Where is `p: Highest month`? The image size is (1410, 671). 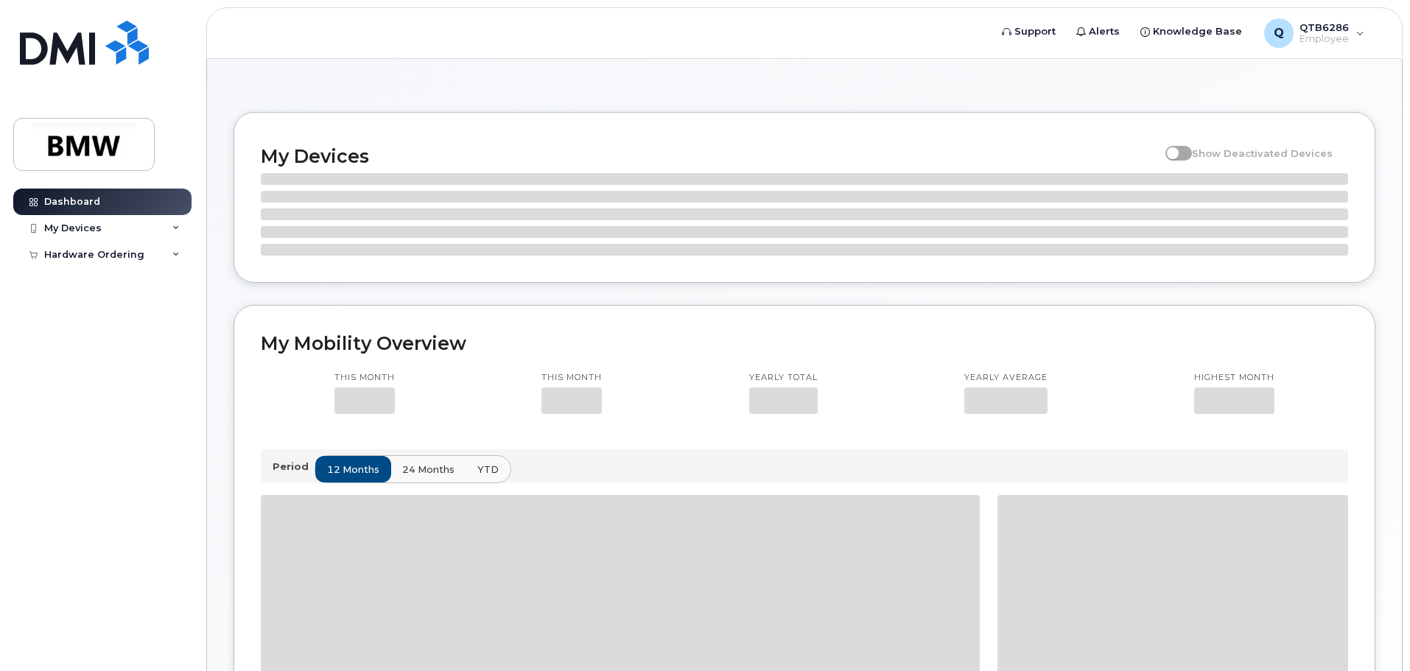
p: Highest month is located at coordinates (1234, 378).